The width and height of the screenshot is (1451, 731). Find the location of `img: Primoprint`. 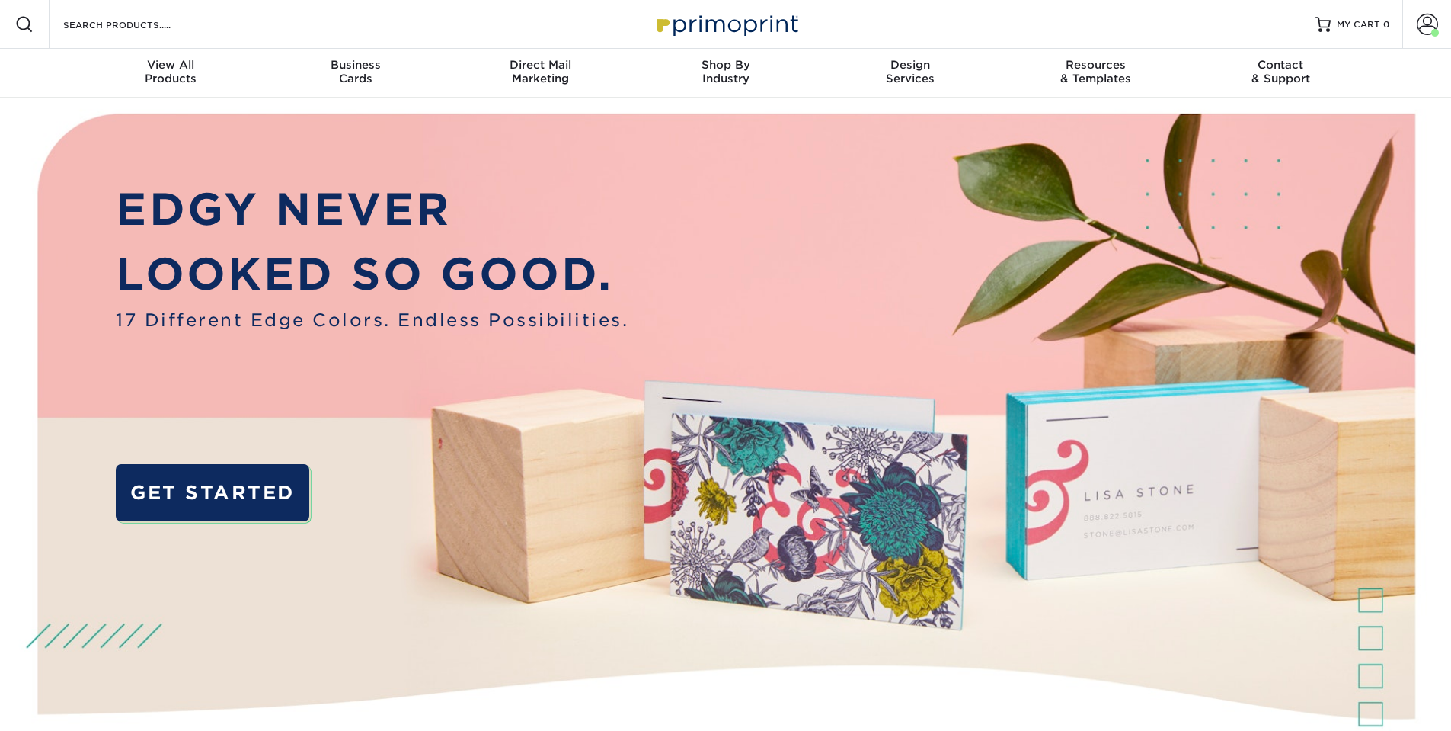

img: Primoprint is located at coordinates (726, 24).